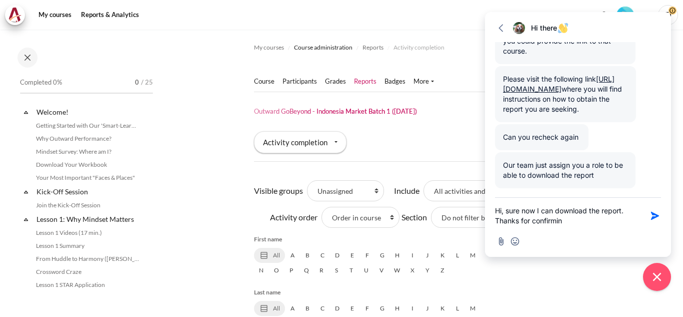 The width and height of the screenshot is (683, 317). Describe the element at coordinates (88, 126) in the screenshot. I see `a: Getting Started with Our 'Smart-Learning' Platform` at that location.